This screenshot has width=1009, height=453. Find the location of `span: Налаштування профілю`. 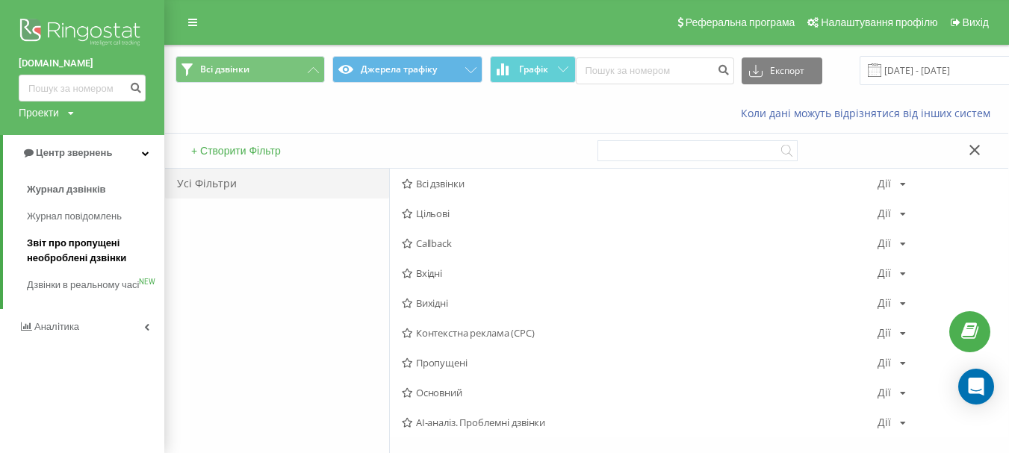

span: Налаштування профілю is located at coordinates (879, 22).